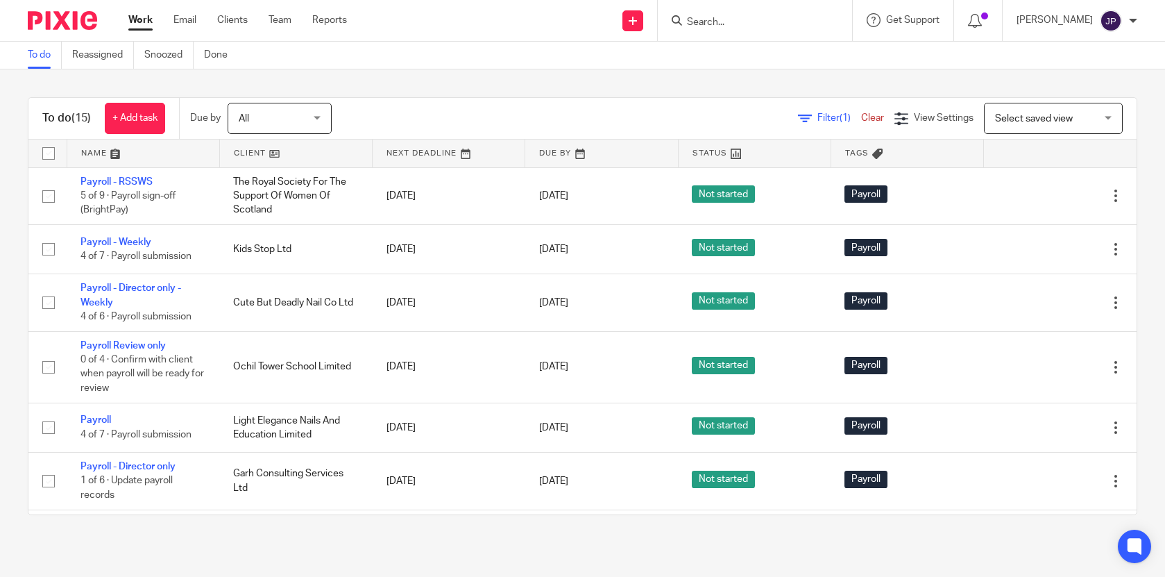 The height and width of the screenshot is (577, 1165). Describe the element at coordinates (44, 55) in the screenshot. I see `a: To do` at that location.